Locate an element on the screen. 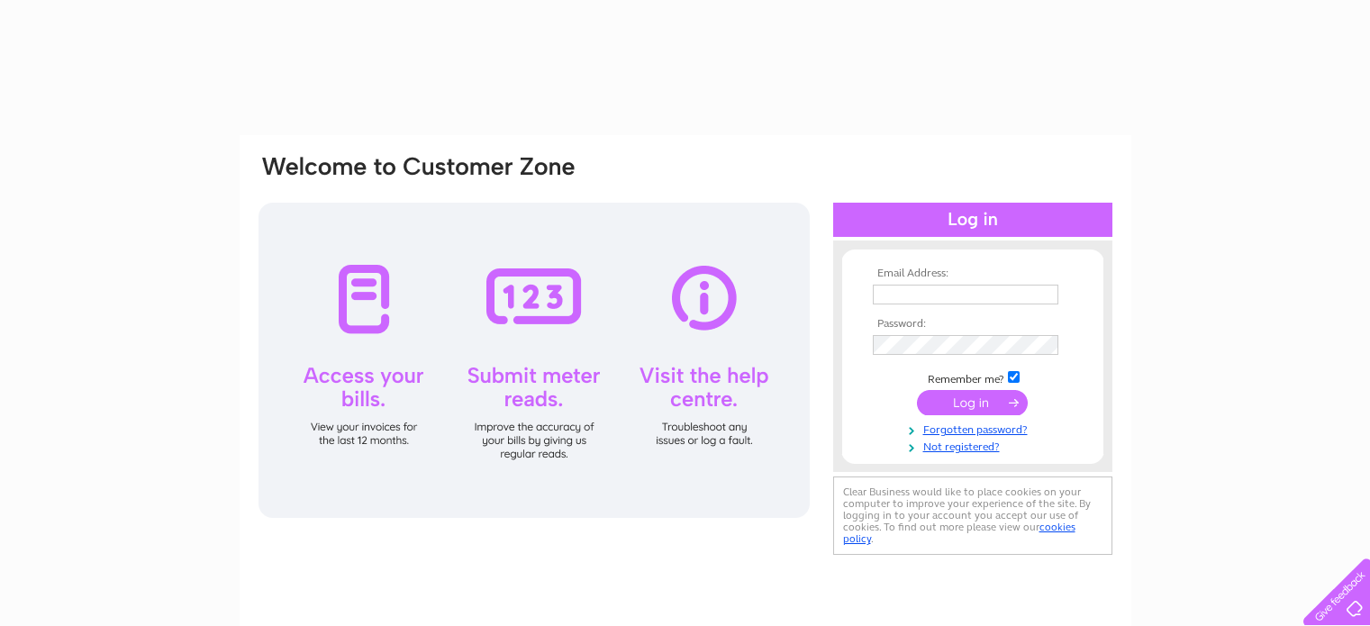 The width and height of the screenshot is (1370, 626). input: Submit is located at coordinates (972, 403).